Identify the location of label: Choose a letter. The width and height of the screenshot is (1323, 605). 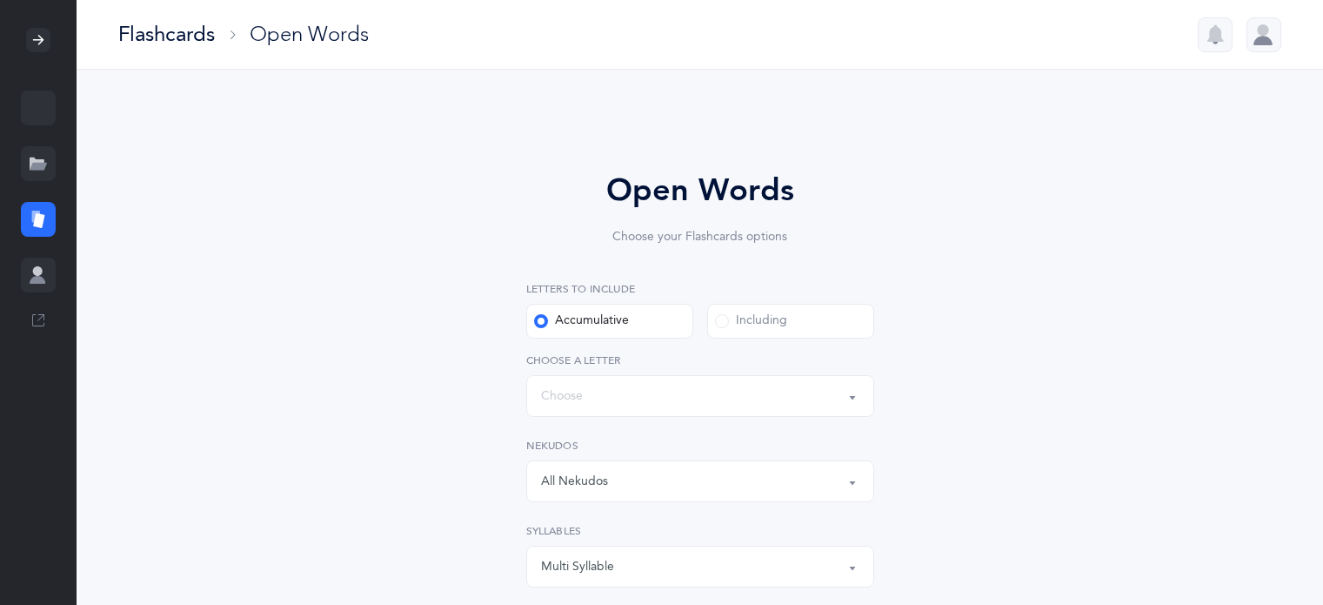
(700, 360).